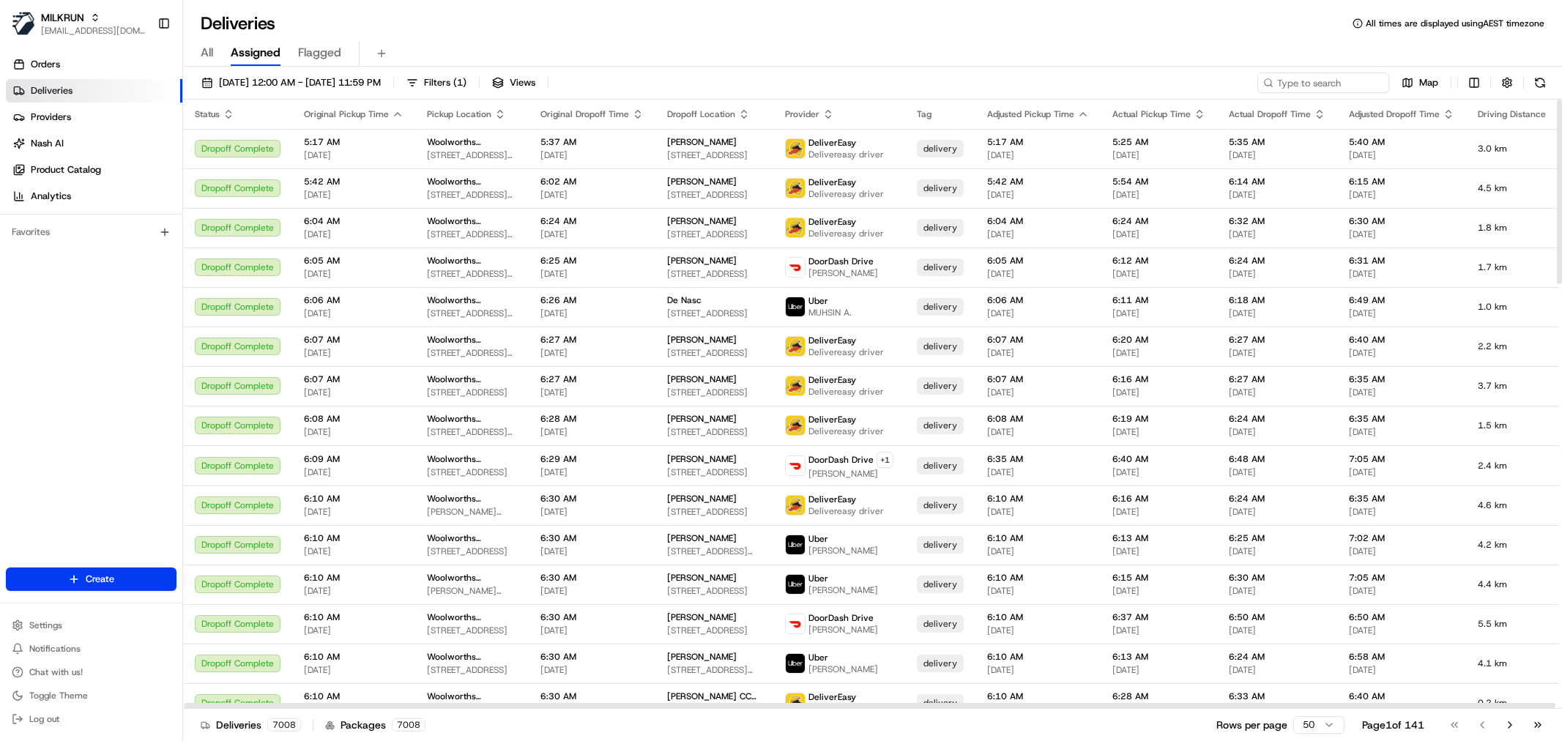  What do you see at coordinates (238, 23) in the screenshot?
I see `h1: Deliveries` at bounding box center [238, 23].